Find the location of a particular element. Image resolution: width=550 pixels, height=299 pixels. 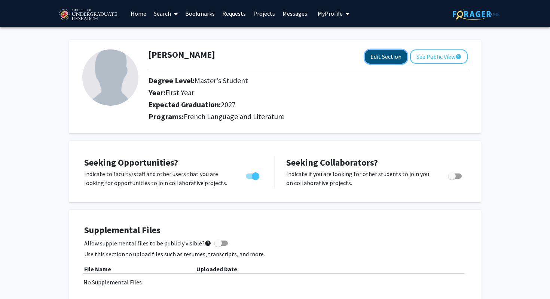

img: Profile Picture is located at coordinates (110, 78).